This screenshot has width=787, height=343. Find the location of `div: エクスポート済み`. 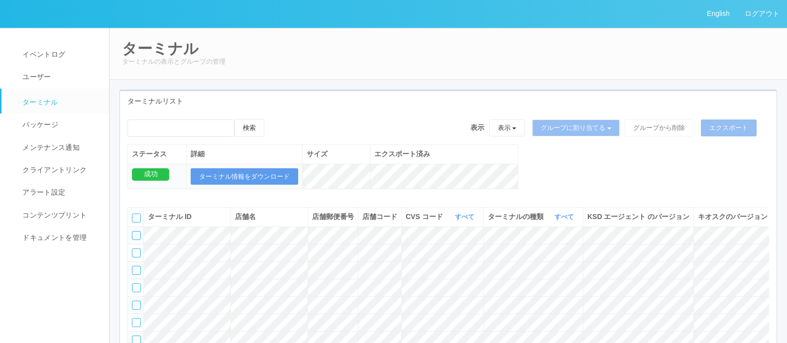

div: エクスポート済み is located at coordinates (444, 154).